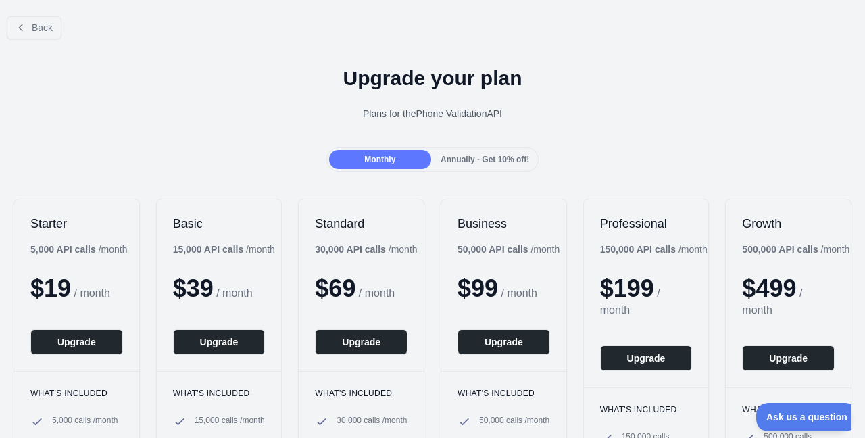  What do you see at coordinates (779, 249) in the screenshot?
I see `b: 500,000 API calls` at bounding box center [779, 249].